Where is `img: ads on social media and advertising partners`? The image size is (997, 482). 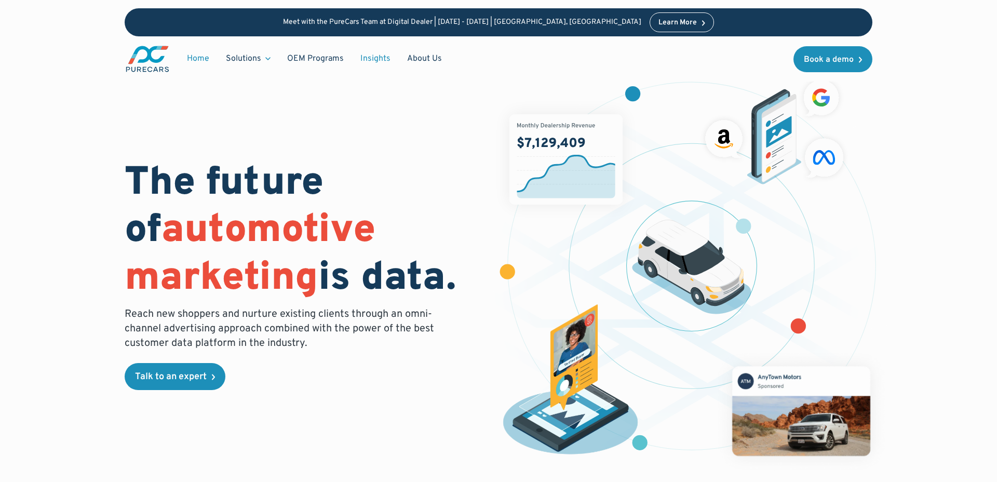 img: ads on social media and advertising partners is located at coordinates (774, 129).